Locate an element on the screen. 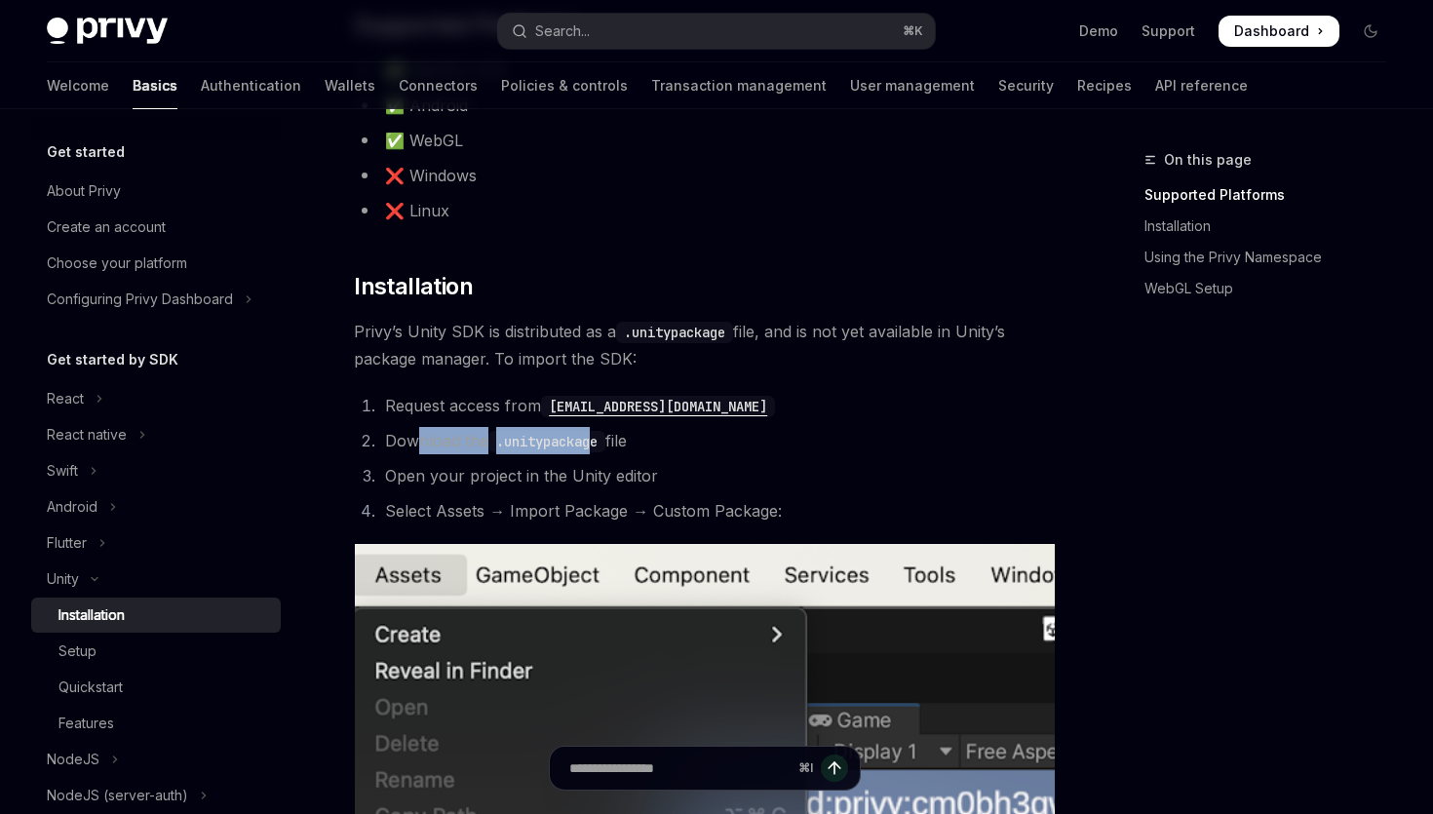  a: Welcome is located at coordinates (78, 86).